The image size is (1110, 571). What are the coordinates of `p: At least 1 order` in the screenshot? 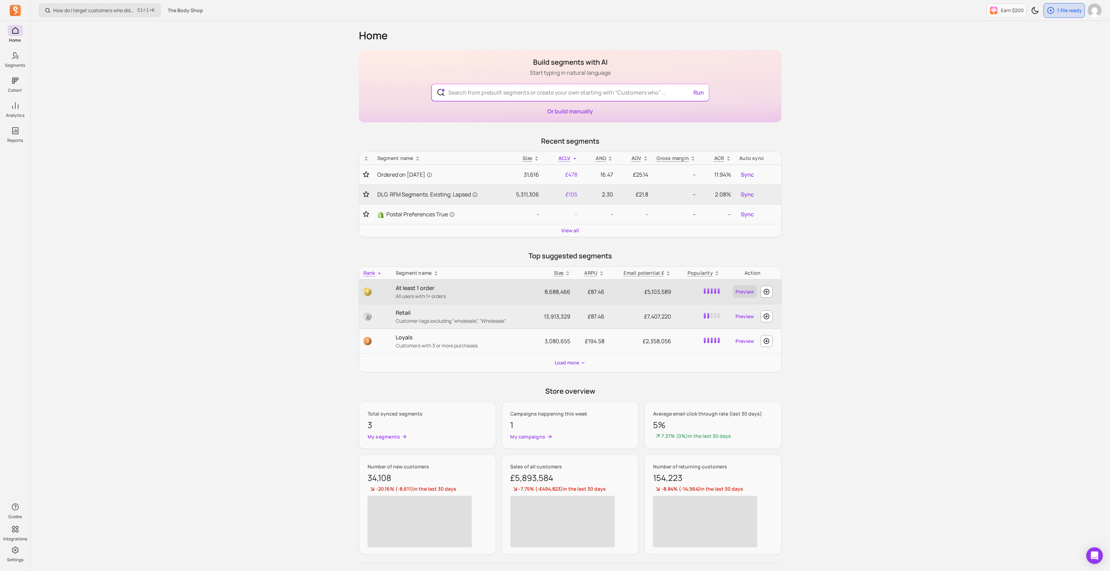 It's located at (462, 288).